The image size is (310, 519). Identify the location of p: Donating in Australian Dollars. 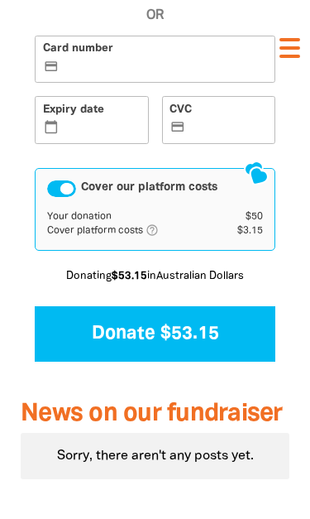
(155, 277).